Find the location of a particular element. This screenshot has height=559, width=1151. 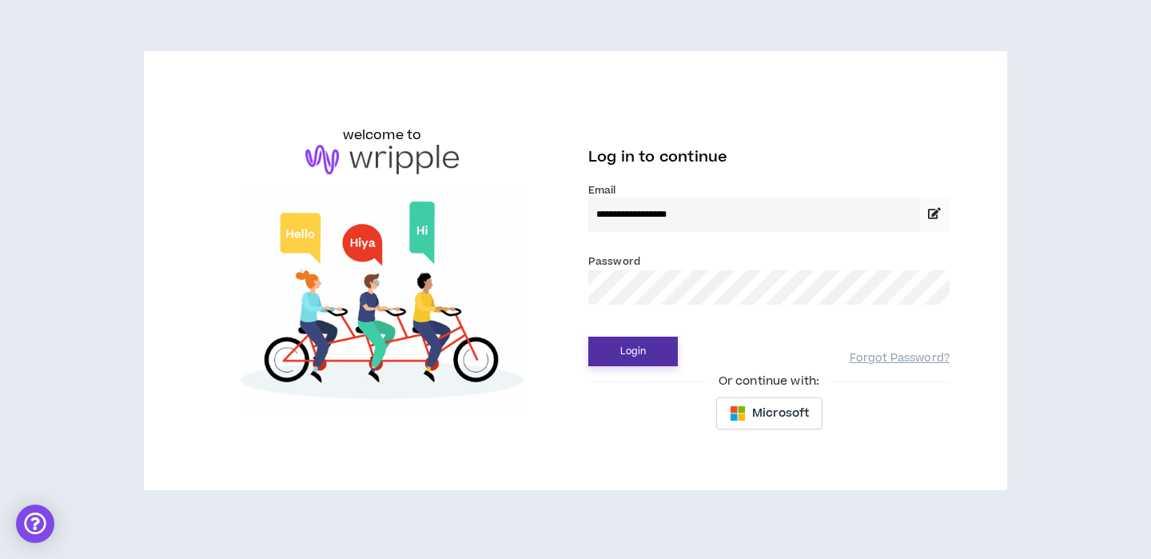

h6: welcome to is located at coordinates (382, 135).